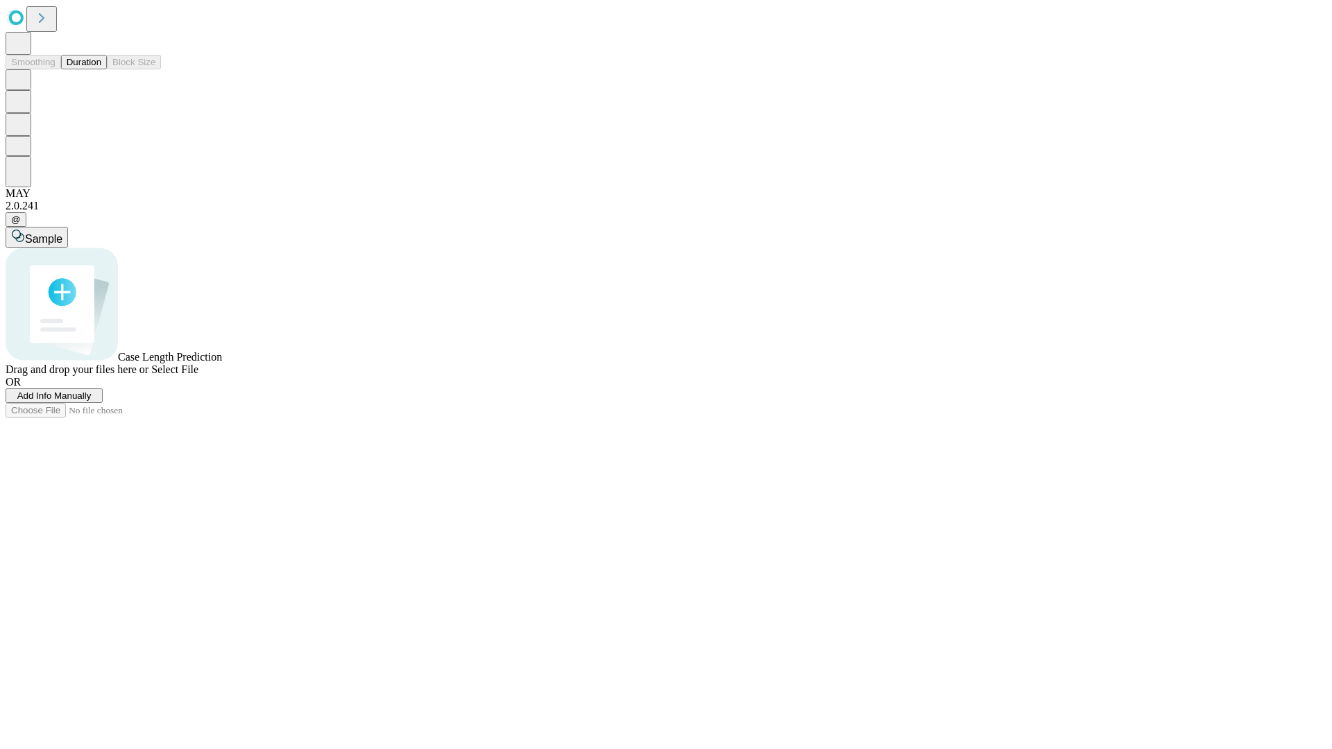 Image resolution: width=1332 pixels, height=749 pixels. Describe the element at coordinates (37, 237) in the screenshot. I see `button: Sample` at that location.